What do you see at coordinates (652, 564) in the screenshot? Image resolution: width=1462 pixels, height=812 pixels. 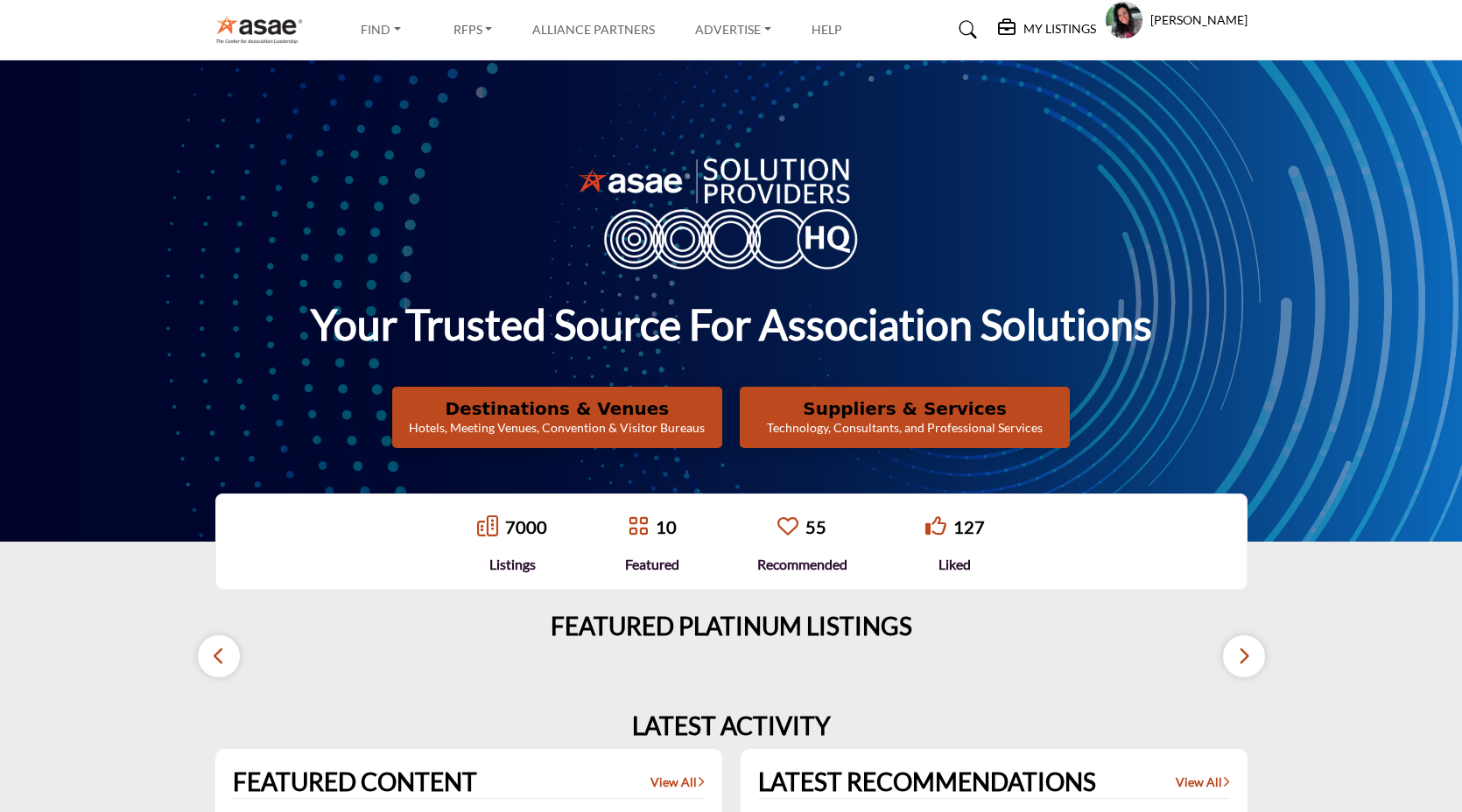 I see `div: Featured` at bounding box center [652, 564].